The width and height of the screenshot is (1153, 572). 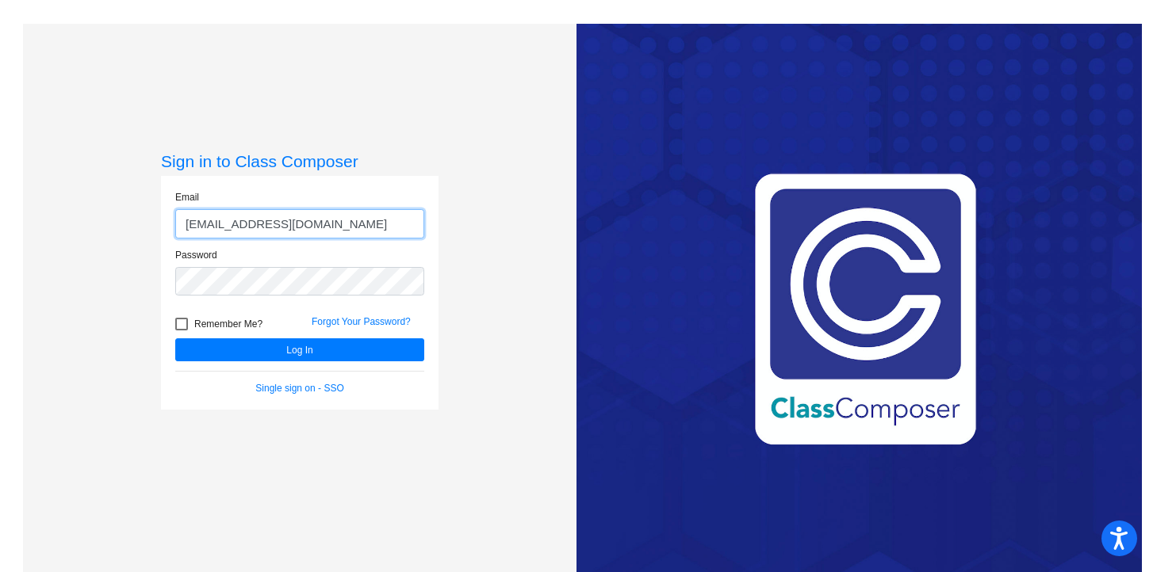 What do you see at coordinates (300, 161) in the screenshot?
I see `h3: Sign in to Class Composer` at bounding box center [300, 161].